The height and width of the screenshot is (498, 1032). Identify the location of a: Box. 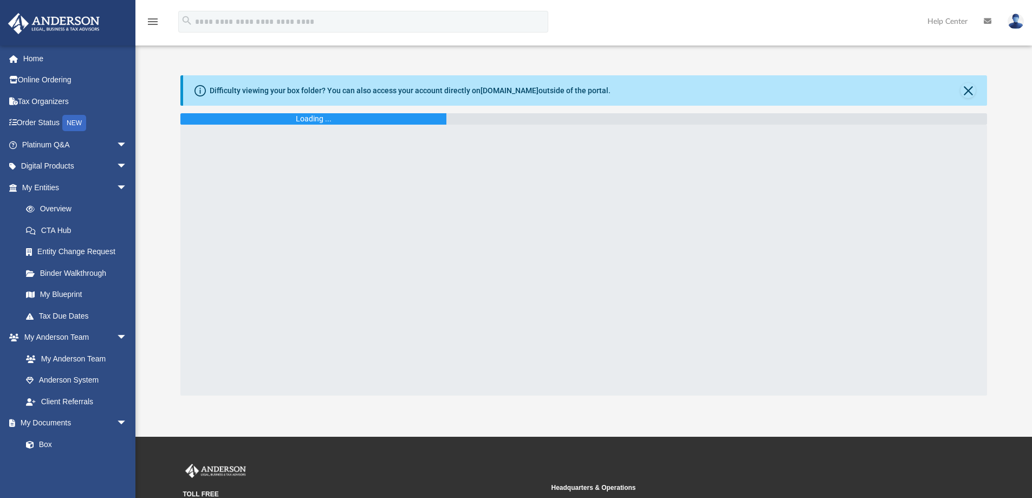
(74, 444).